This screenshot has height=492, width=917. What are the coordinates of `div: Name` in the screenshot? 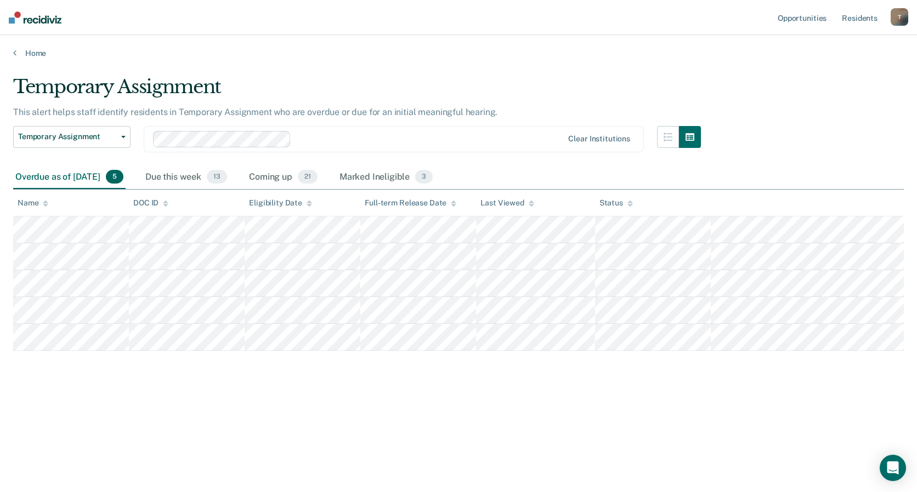 It's located at (33, 203).